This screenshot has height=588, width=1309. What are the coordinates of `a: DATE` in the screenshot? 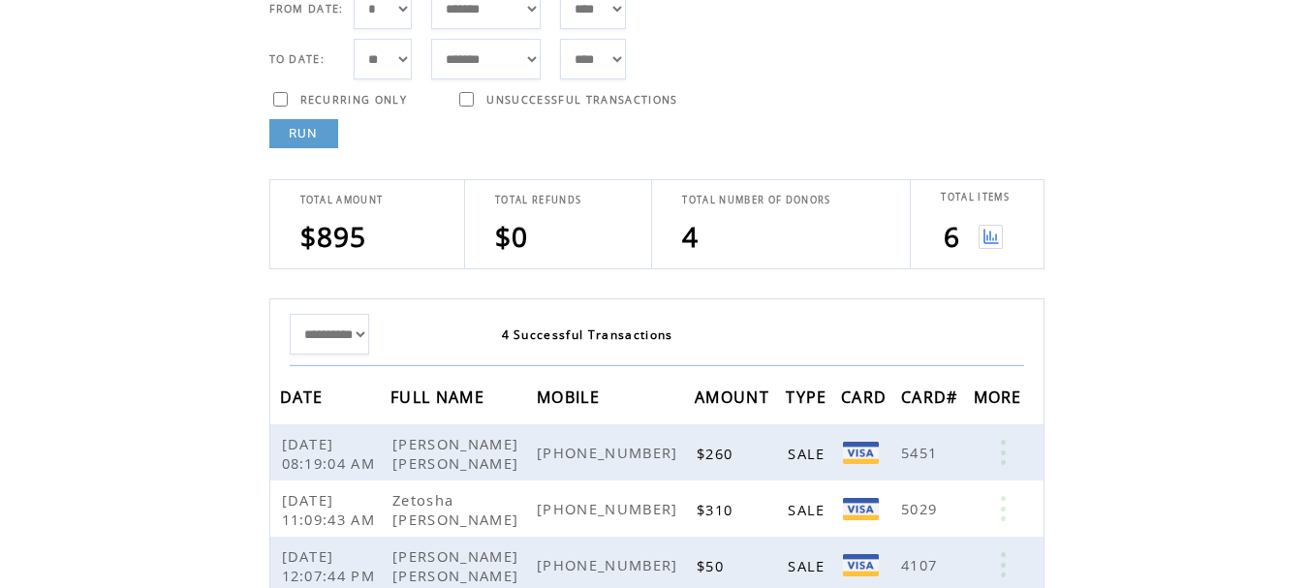 It's located at (304, 396).